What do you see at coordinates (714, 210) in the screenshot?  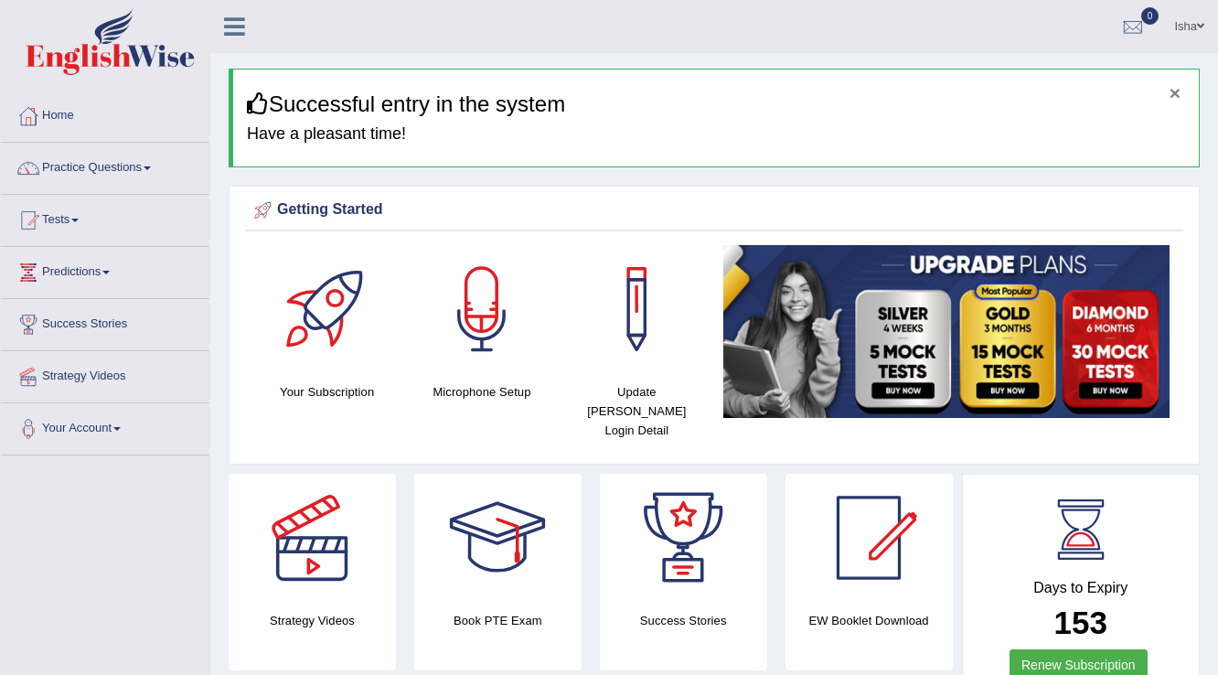 I see `div: Getting Started` at bounding box center [714, 210].